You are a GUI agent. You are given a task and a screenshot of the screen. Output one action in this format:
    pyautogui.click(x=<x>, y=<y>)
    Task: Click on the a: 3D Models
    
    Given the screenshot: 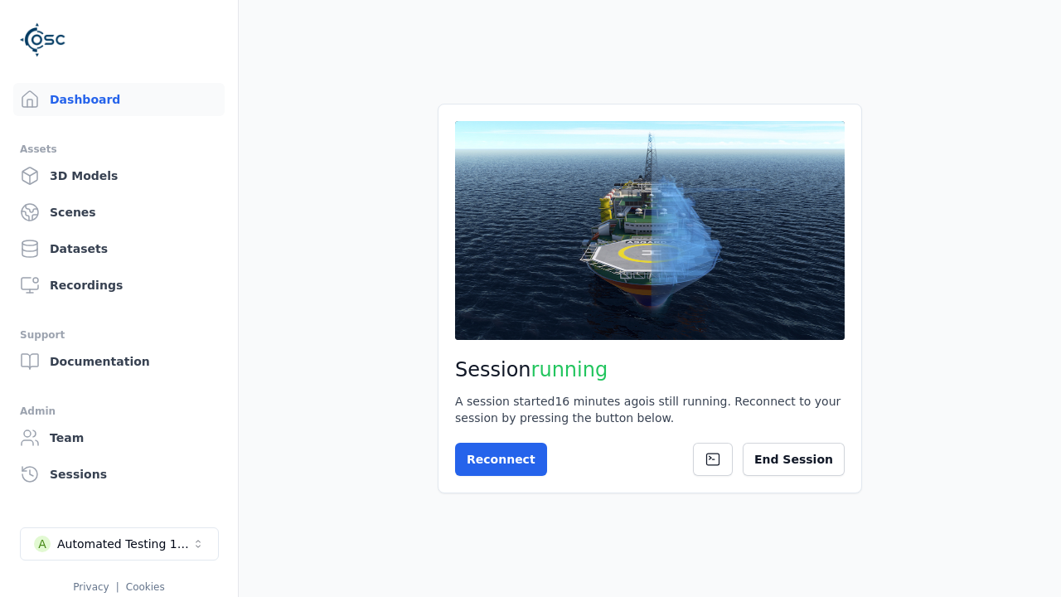 What is the action you would take?
    pyautogui.click(x=119, y=176)
    